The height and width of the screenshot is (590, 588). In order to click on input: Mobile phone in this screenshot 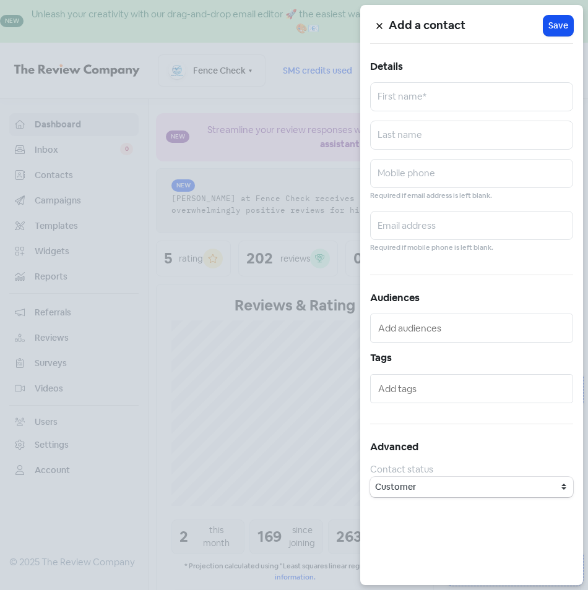, I will do `click(472, 173)`.